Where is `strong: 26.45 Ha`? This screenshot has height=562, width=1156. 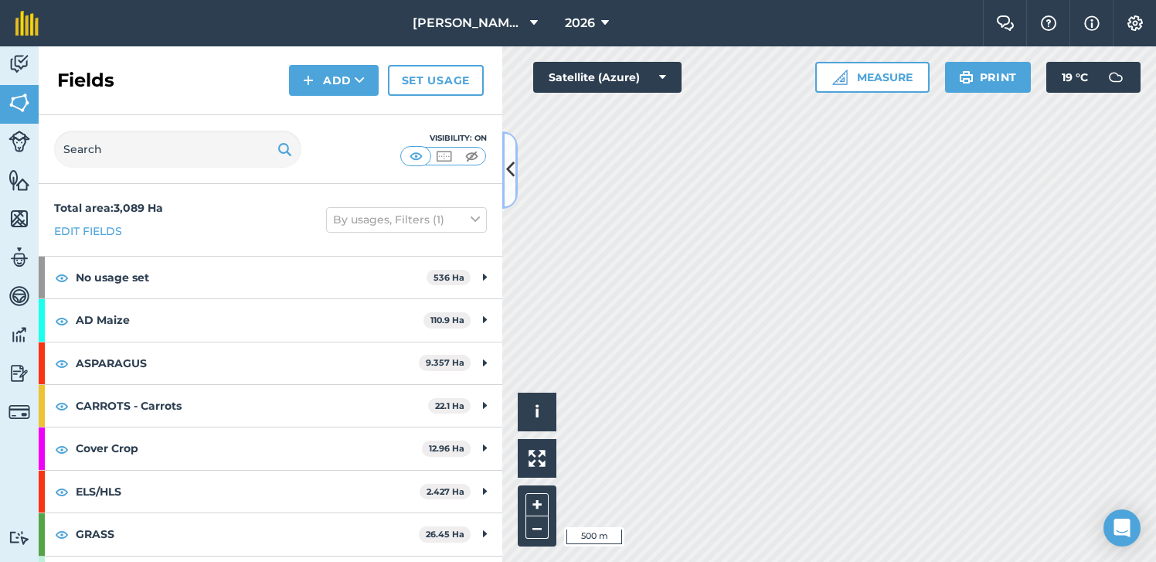
strong: 26.45 Ha is located at coordinates (445, 534).